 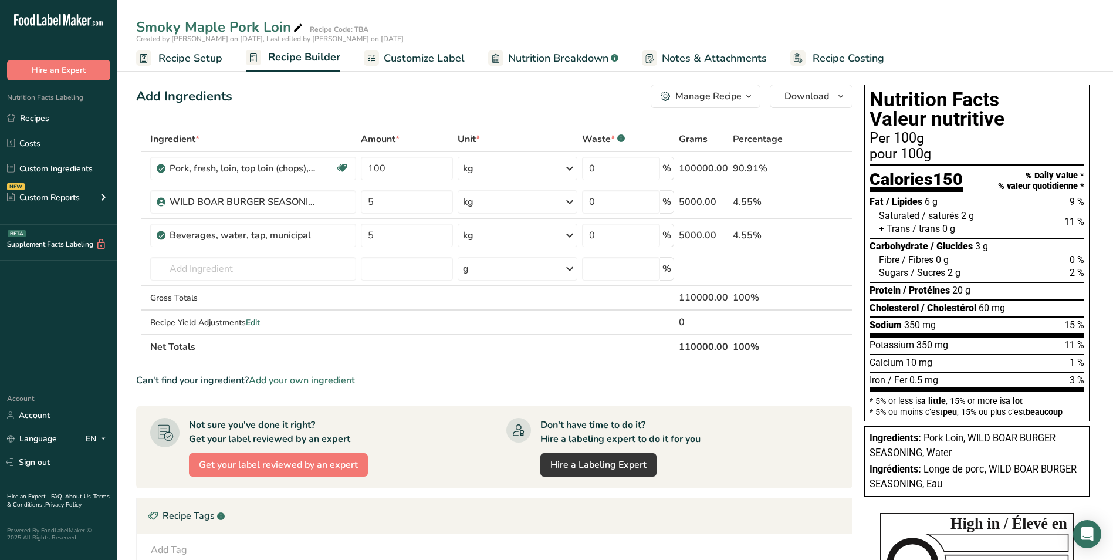 I want to click on span: a lot, so click(x=1014, y=401).